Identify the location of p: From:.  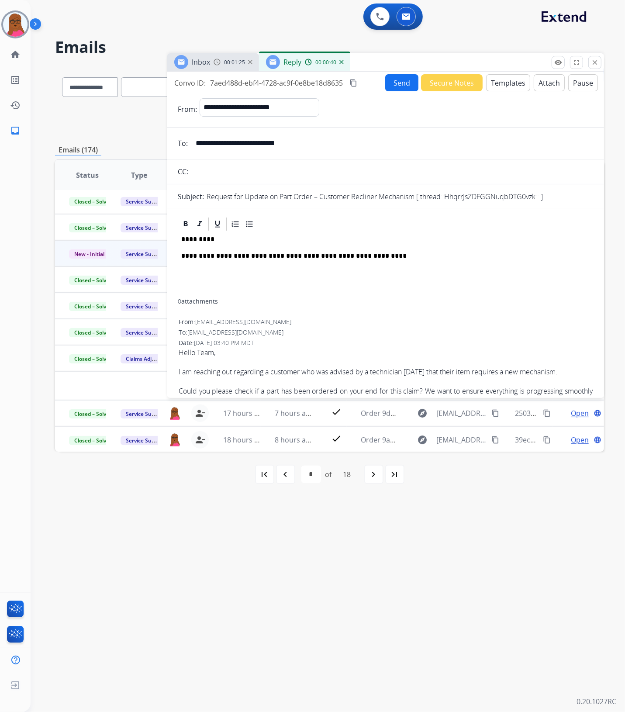
(187, 109).